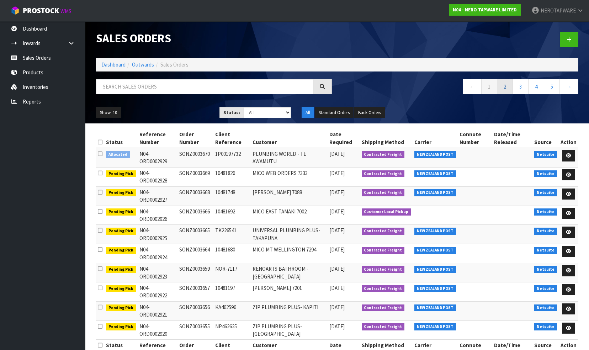 The image size is (589, 350). What do you see at coordinates (232, 292) in the screenshot?
I see `td: 10481197` at bounding box center [232, 292].